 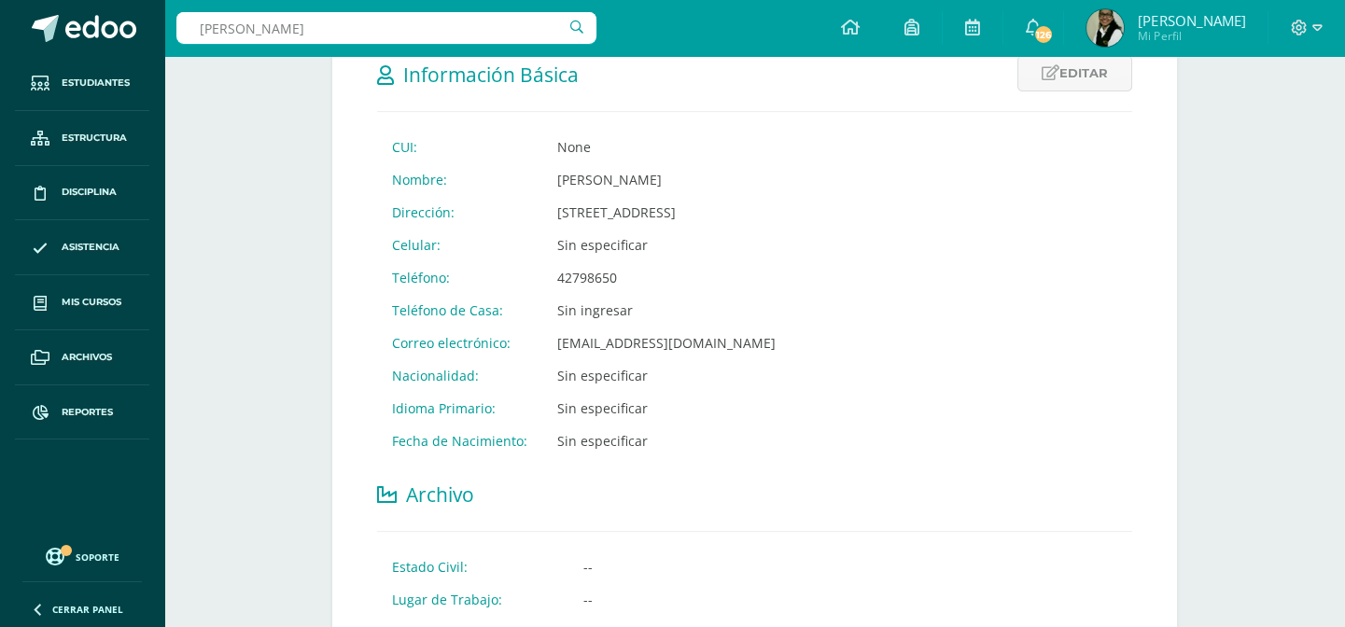 What do you see at coordinates (82, 302) in the screenshot?
I see `a: Mis cursos` at bounding box center [82, 302].